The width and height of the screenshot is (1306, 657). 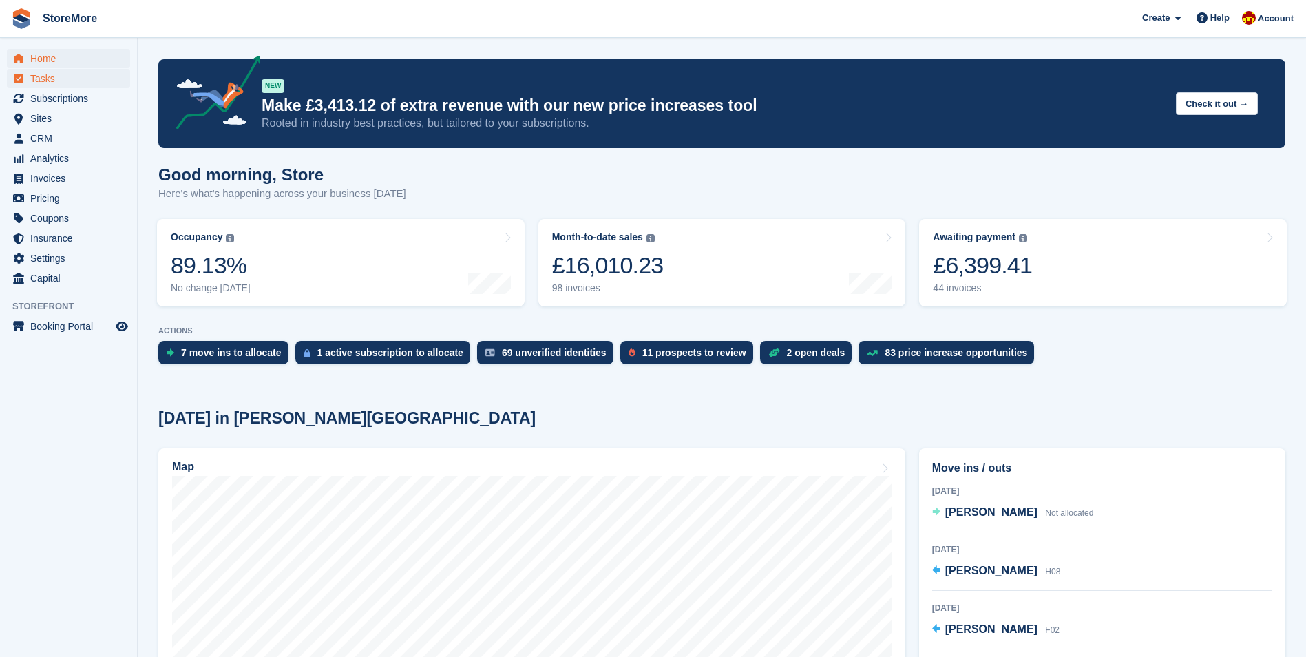 I want to click on span: Home, so click(x=72, y=59).